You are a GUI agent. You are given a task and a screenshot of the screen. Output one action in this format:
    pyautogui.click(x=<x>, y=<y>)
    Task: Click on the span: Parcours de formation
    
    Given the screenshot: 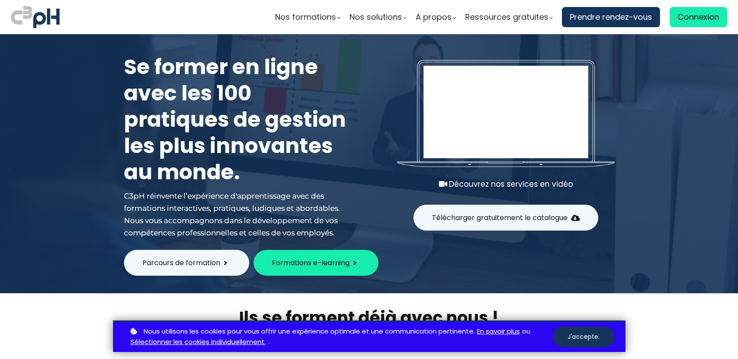 What is the action you would take?
    pyautogui.click(x=181, y=262)
    